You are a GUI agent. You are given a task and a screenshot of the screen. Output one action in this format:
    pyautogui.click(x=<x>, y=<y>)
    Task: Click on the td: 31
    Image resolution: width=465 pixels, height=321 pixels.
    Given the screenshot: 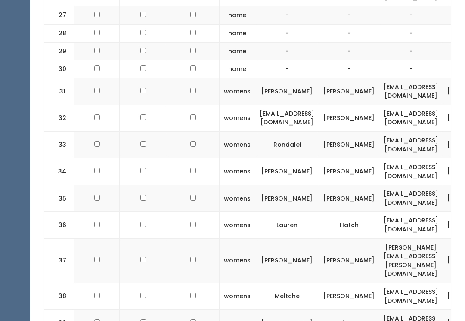 What is the action you would take?
    pyautogui.click(x=59, y=91)
    